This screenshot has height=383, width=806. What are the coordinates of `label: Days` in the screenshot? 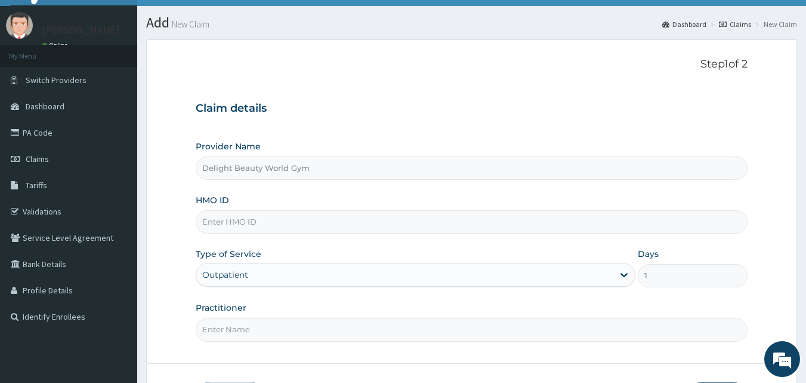 It's located at (648, 254).